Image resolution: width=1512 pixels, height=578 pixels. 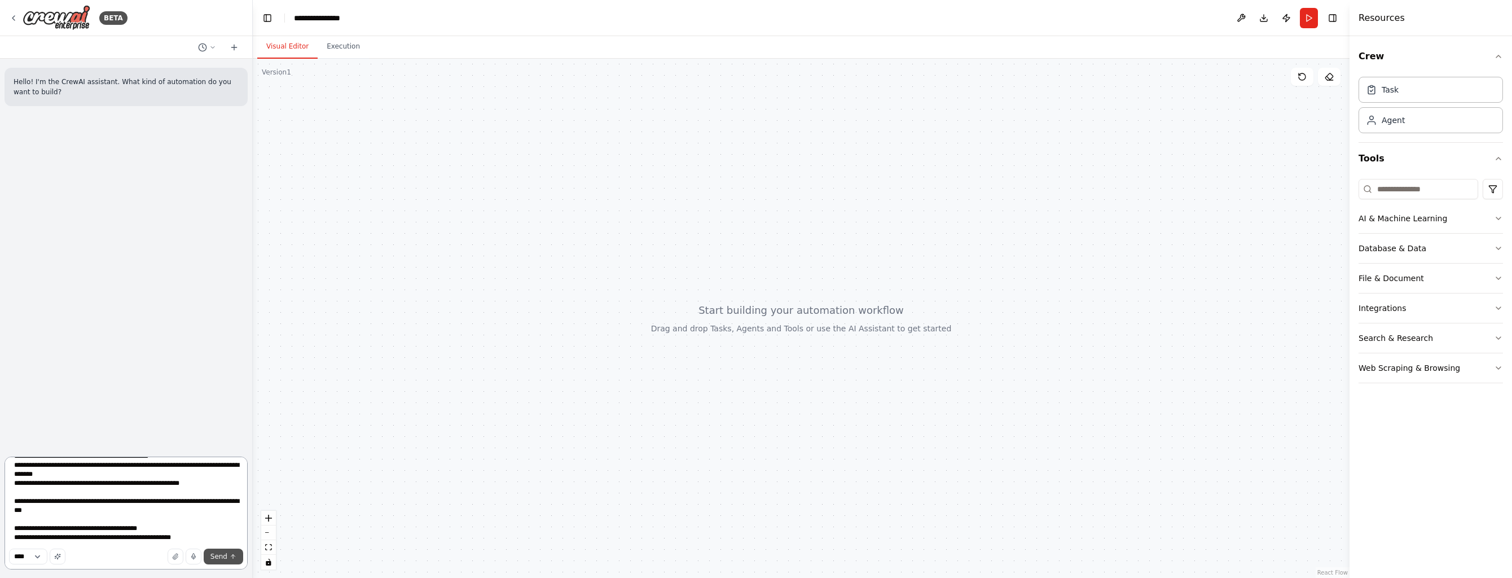 What do you see at coordinates (219, 556) in the screenshot?
I see `span: Send` at bounding box center [219, 556].